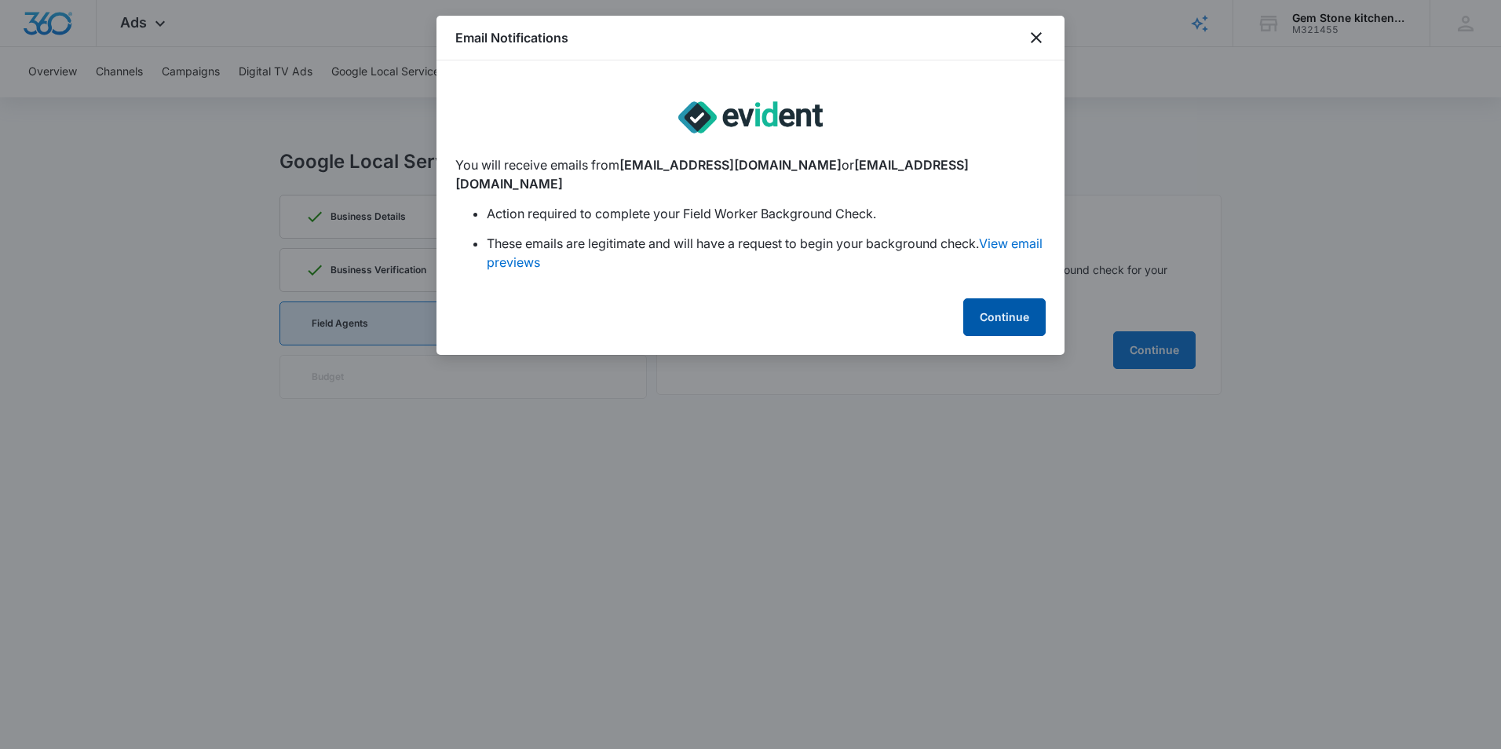  What do you see at coordinates (766, 214) in the screenshot?
I see `li: Action required to complete your Field Worker Background Check.` at bounding box center [766, 214].